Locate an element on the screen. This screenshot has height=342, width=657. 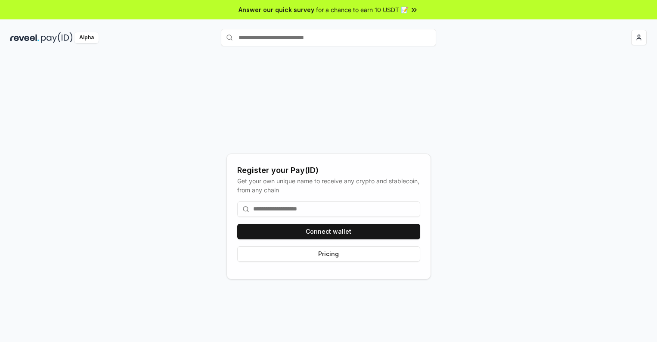
span: Answer our quick survey is located at coordinates (277, 9).